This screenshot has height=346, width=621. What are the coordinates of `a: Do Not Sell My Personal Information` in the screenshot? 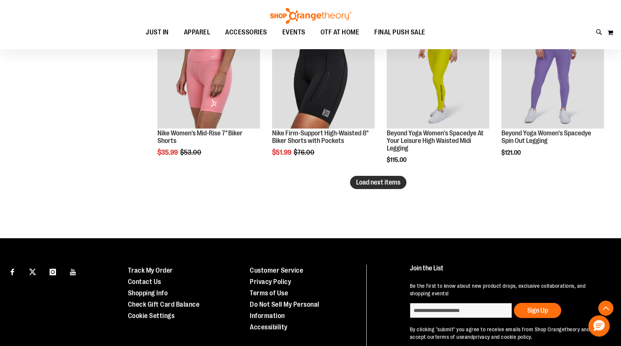 It's located at (284, 310).